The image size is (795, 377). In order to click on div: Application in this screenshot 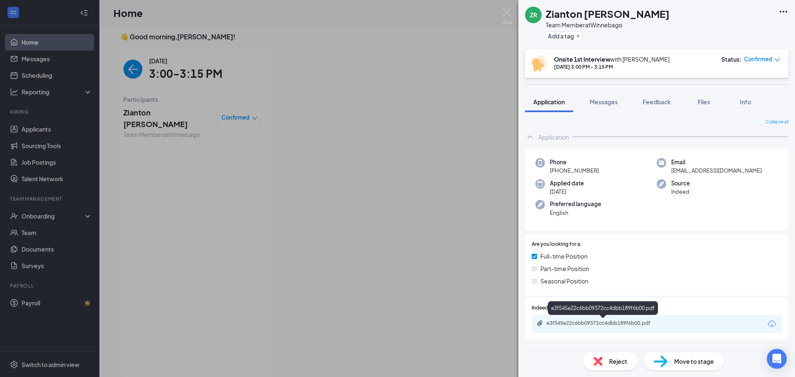, I will do `click(554, 137)`.